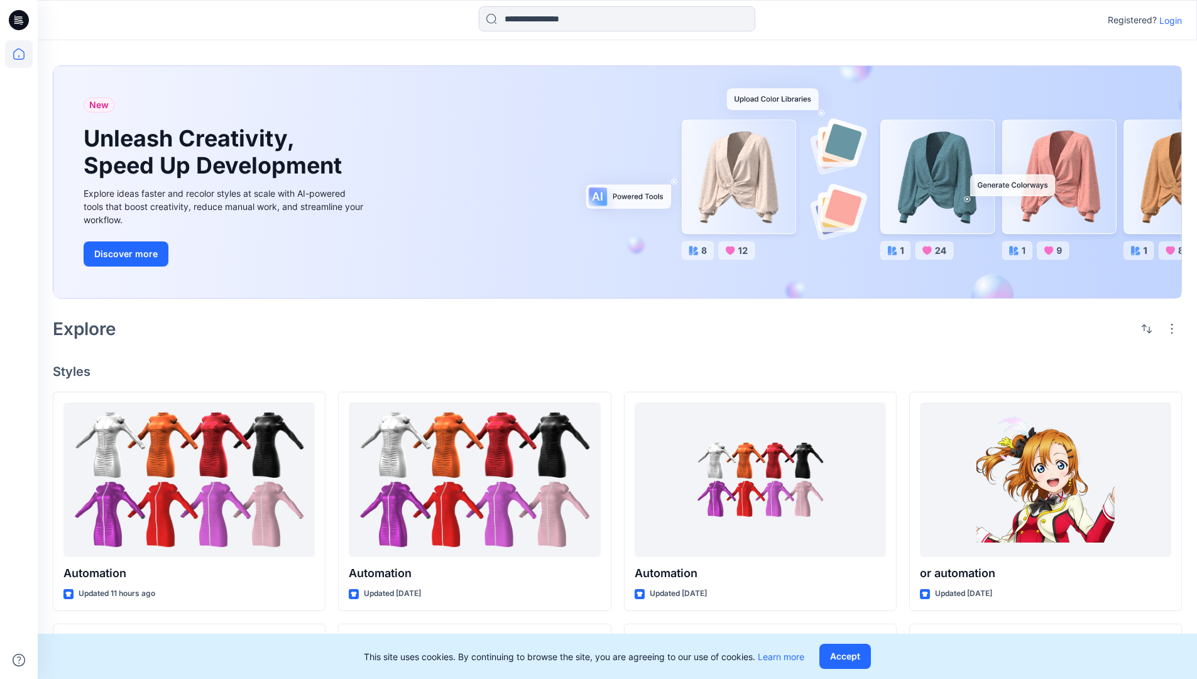 This screenshot has height=679, width=1197. Describe the element at coordinates (225, 254) in the screenshot. I see `a: Discover more` at that location.